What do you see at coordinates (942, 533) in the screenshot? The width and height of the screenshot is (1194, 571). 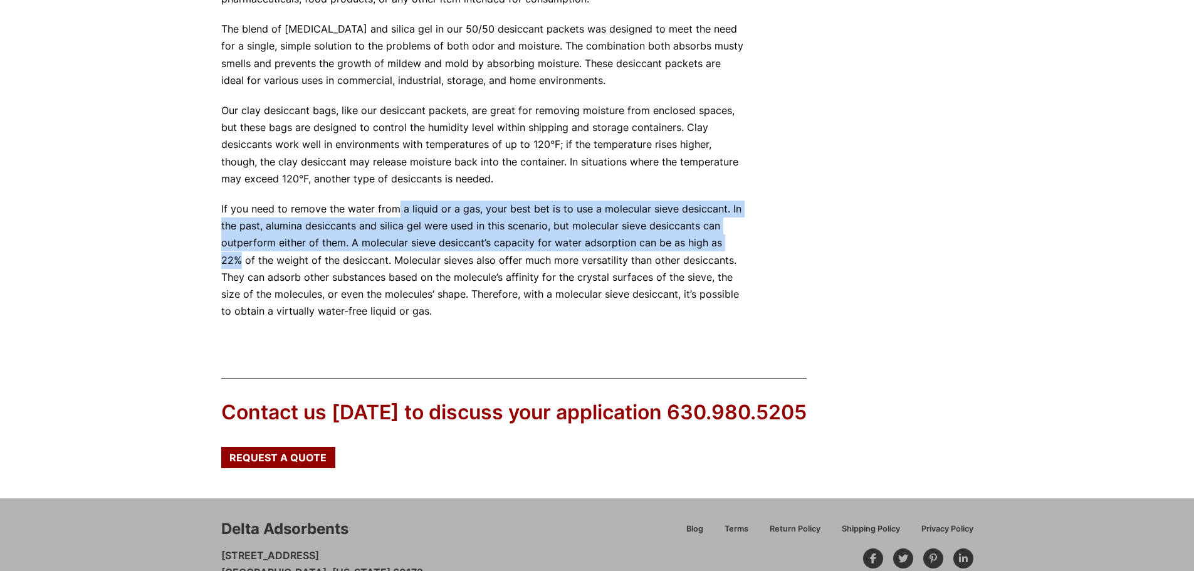 I see `a: Privacy Policy` at bounding box center [942, 533].